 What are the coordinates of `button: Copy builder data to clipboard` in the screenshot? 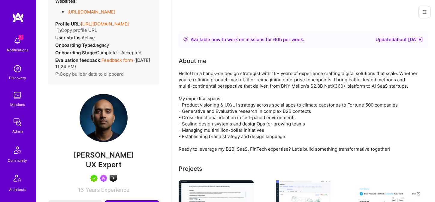 It's located at (89, 74).